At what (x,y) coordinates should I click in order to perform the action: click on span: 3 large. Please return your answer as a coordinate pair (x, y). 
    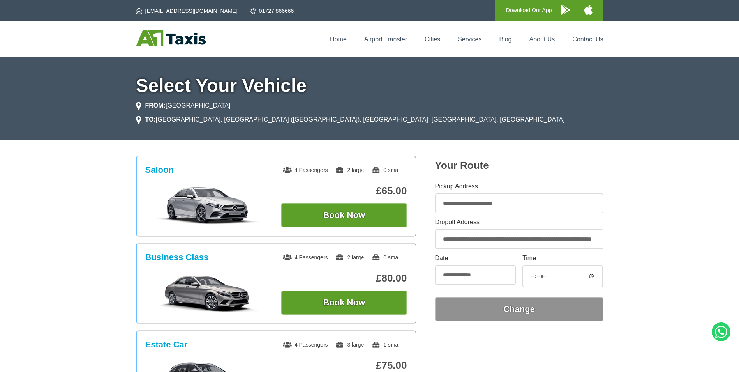
    Looking at the image, I should click on (349, 344).